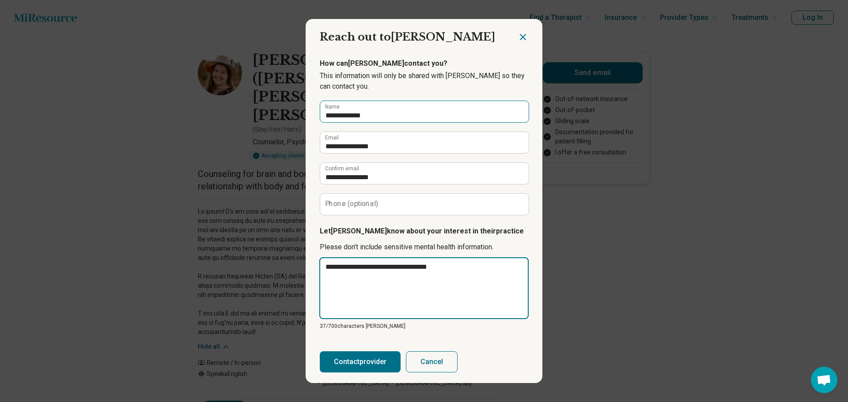 Image resolution: width=848 pixels, height=402 pixels. Describe the element at coordinates (432, 362) in the screenshot. I see `button: Cancel` at that location.